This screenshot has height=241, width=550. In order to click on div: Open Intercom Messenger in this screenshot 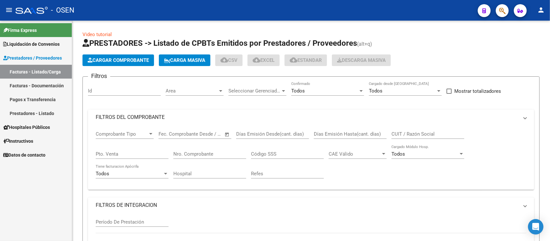, I will do `click(536, 227)`.